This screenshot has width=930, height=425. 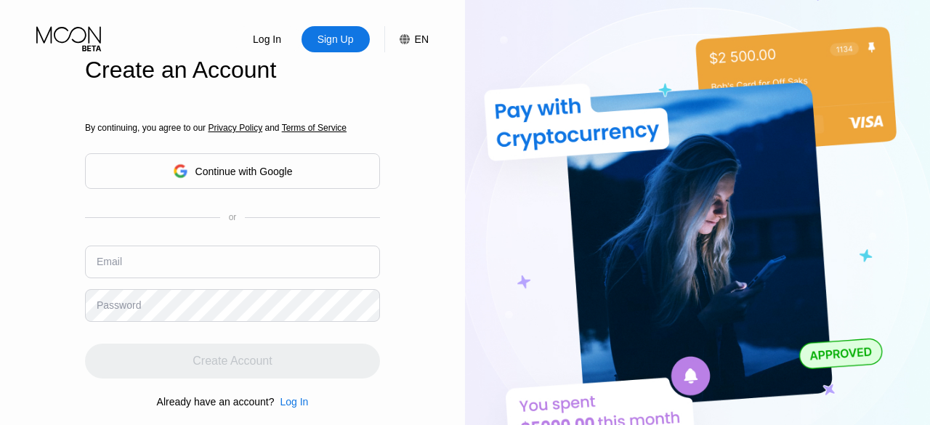 I want to click on div: By continuing, you agree to our, so click(x=233, y=128).